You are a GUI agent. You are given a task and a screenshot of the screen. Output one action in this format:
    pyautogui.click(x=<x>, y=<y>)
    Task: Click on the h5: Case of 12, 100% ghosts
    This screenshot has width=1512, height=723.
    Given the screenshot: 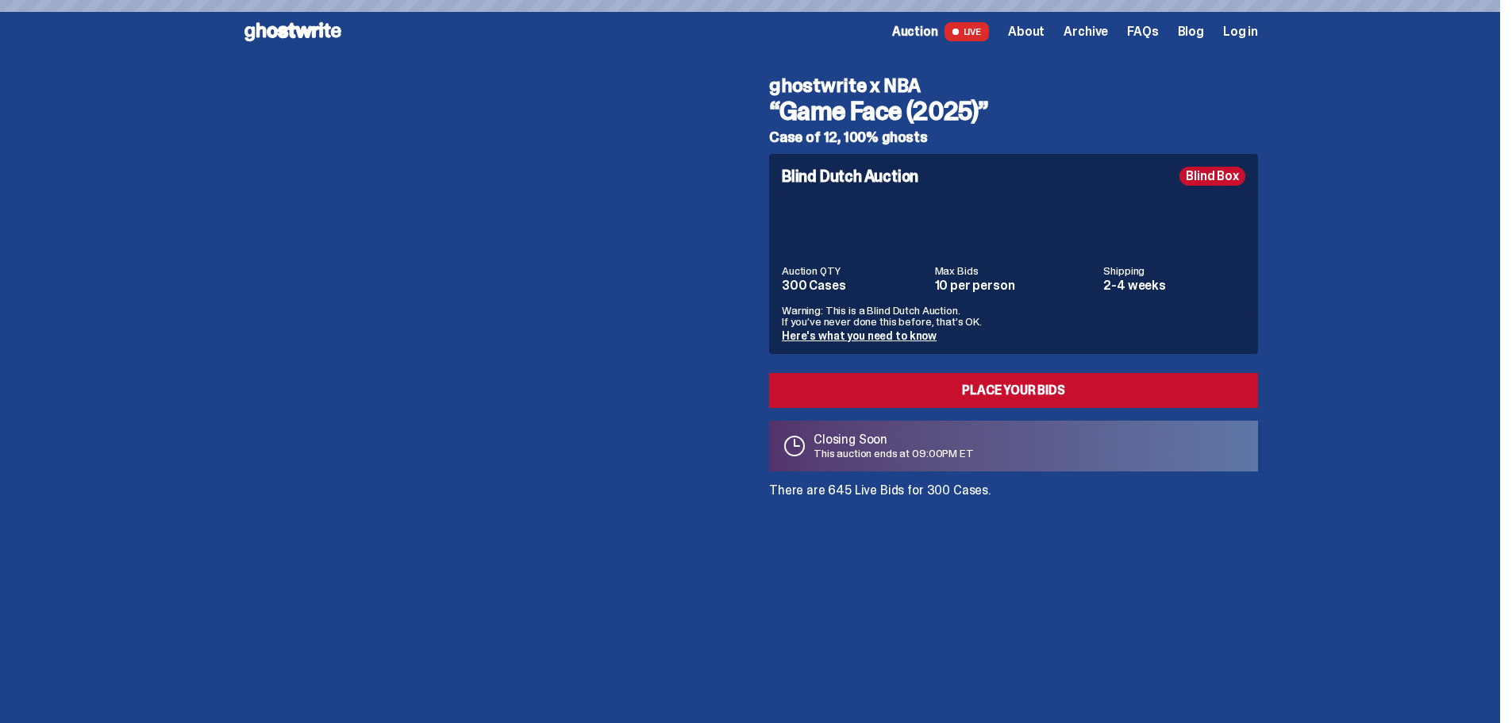 What is the action you would take?
    pyautogui.click(x=1014, y=137)
    